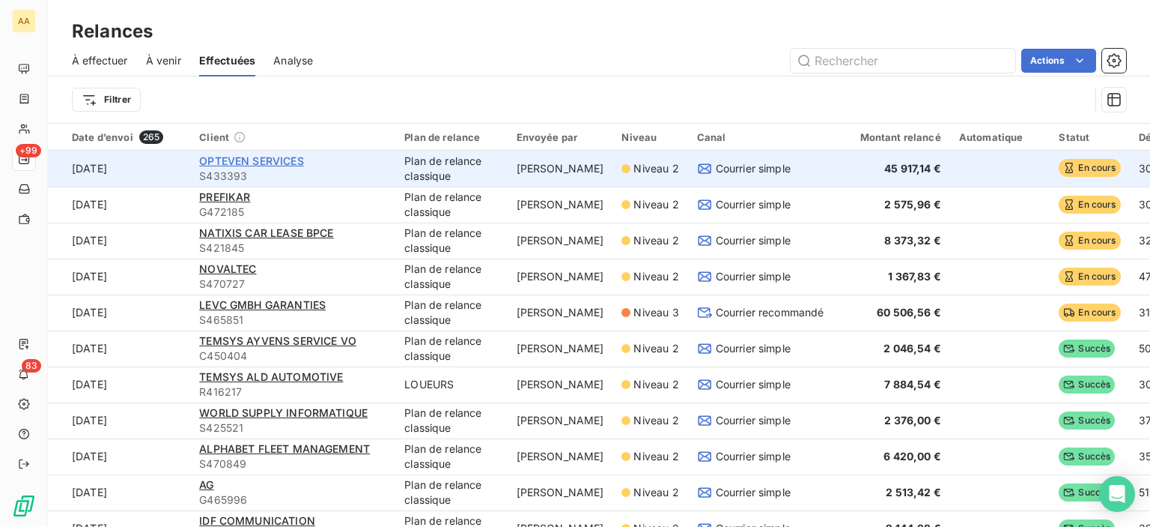 Image resolution: width=1150 pixels, height=527 pixels. I want to click on span: S421845, so click(293, 248).